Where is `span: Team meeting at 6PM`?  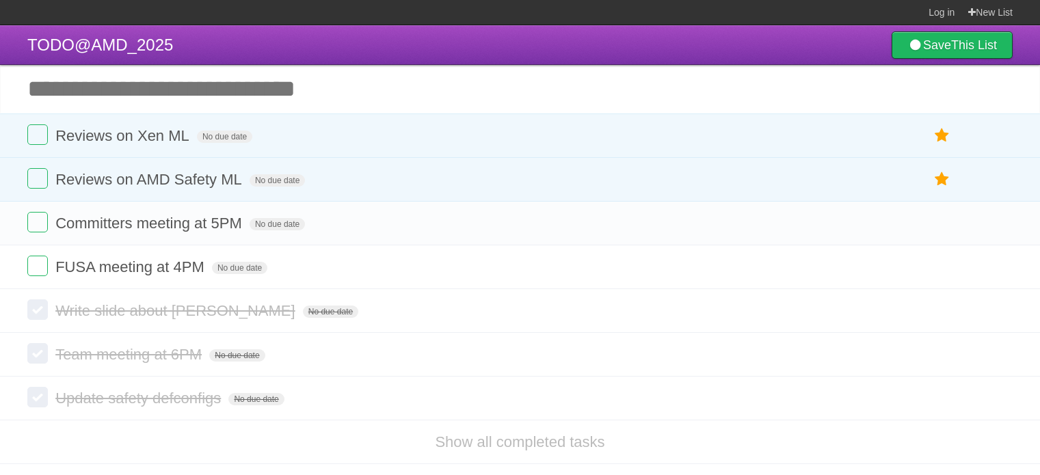
span: Team meeting at 6PM is located at coordinates (130, 354).